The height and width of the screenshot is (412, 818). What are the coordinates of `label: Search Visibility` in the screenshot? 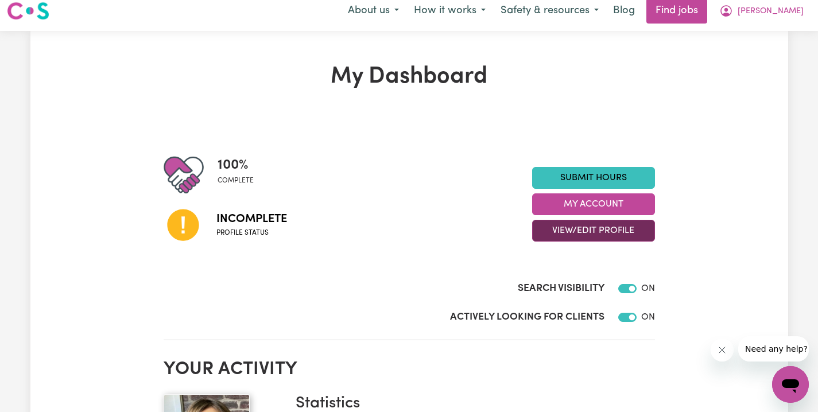 It's located at (561, 289).